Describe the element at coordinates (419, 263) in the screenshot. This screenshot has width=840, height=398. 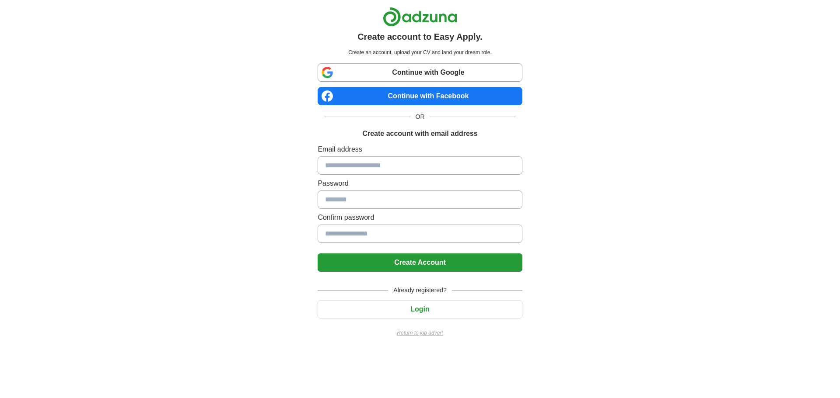
I see `button: Create Account` at that location.